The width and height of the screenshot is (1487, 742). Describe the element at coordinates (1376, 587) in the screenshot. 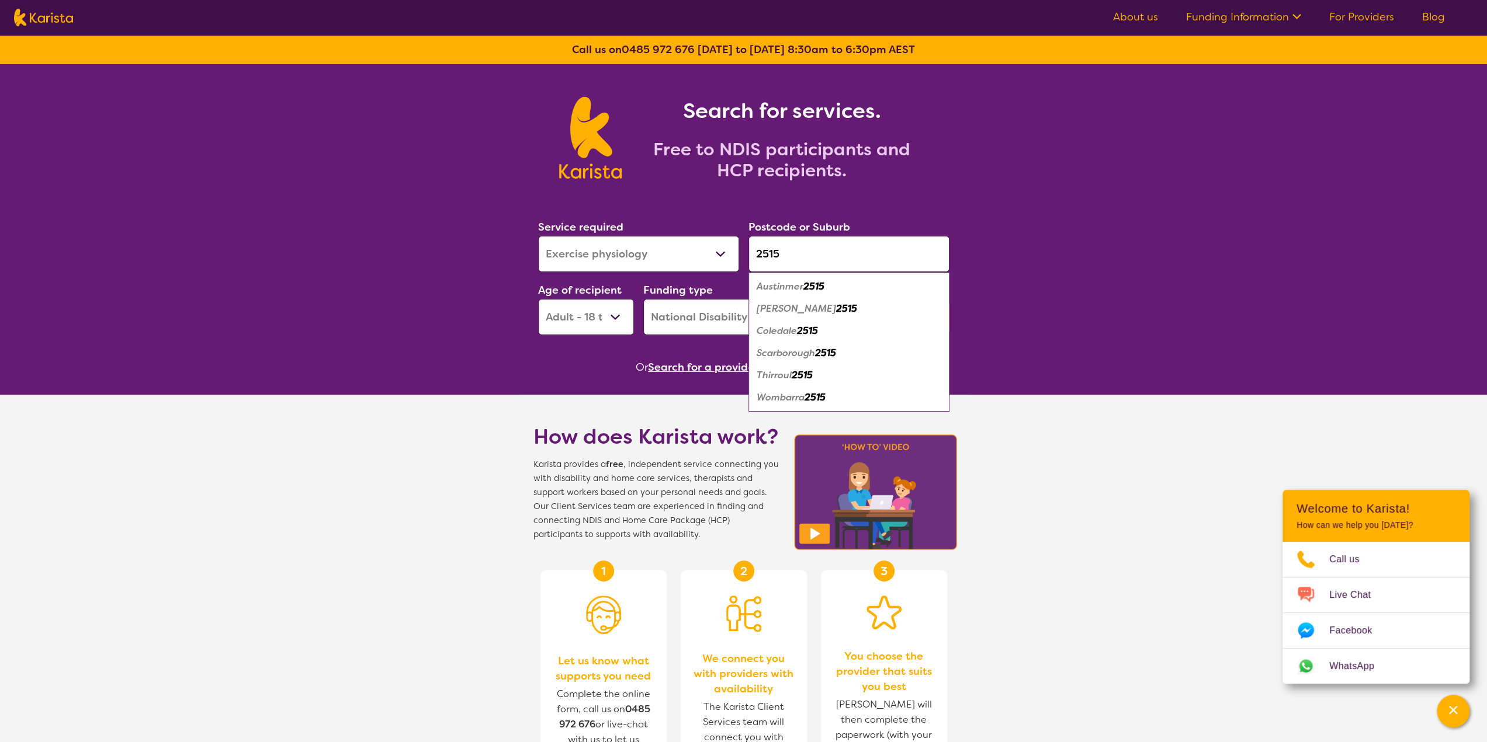

I see `div: Channel Menu` at that location.